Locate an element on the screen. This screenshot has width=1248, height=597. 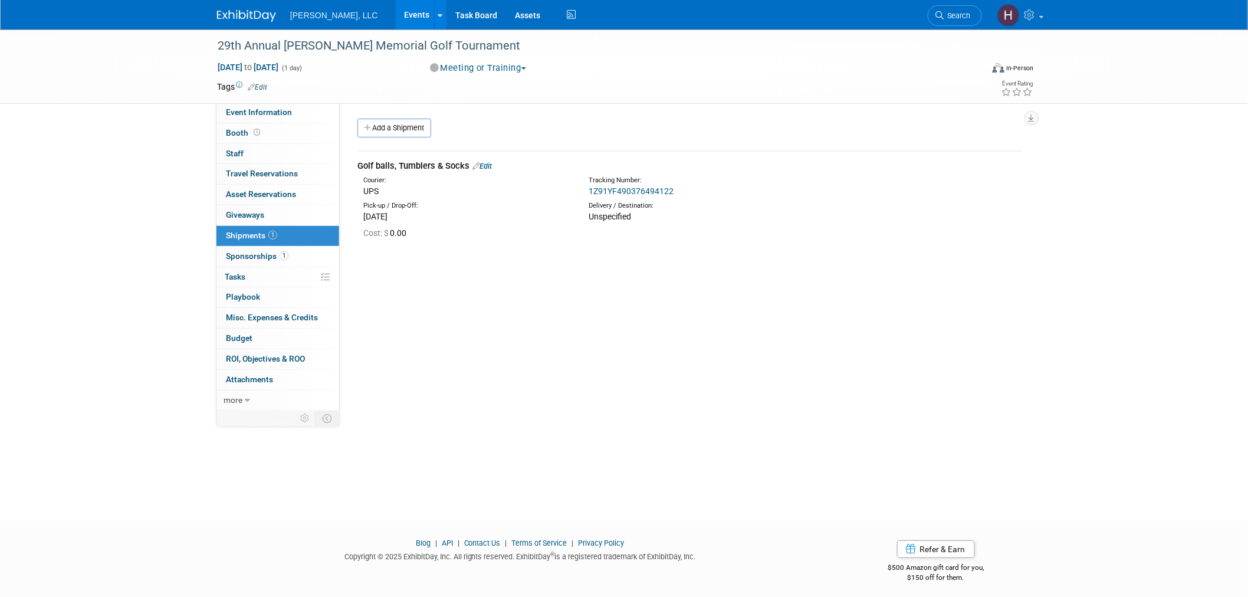
span: (1 day) is located at coordinates (291, 68).